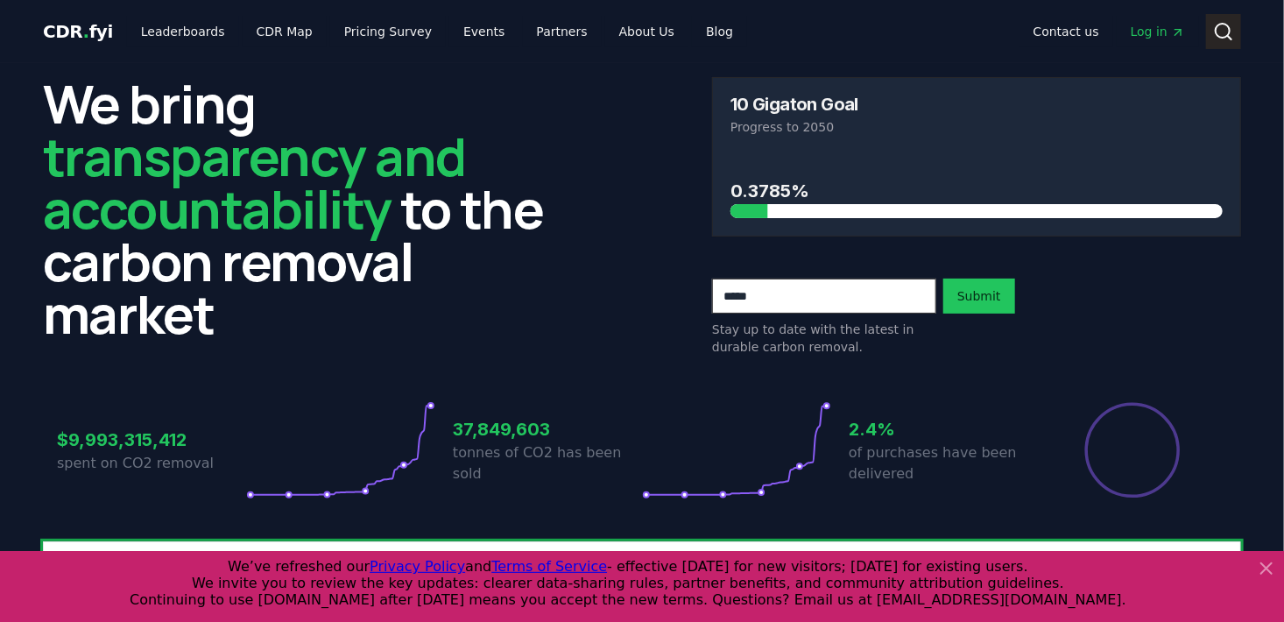  What do you see at coordinates (943, 463) in the screenshot?
I see `p: of purchases have been delivered` at bounding box center [943, 463].